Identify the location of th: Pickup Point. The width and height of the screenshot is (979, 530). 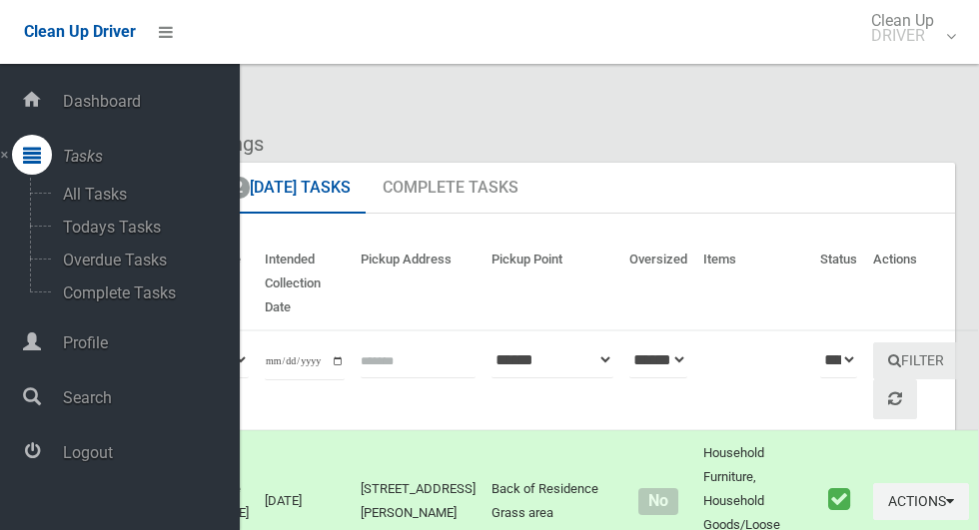
(552, 284).